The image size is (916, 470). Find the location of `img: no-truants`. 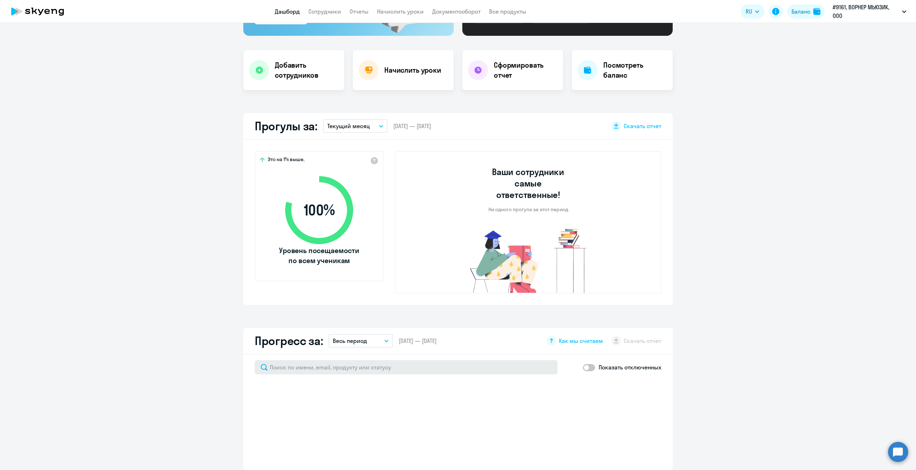

img: no-truants is located at coordinates (528, 260).